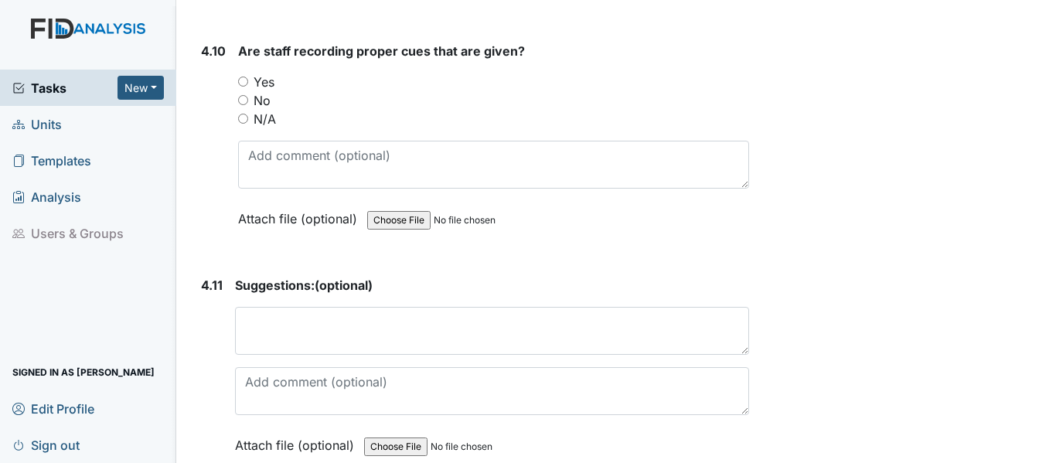 This screenshot has width=1056, height=463. Describe the element at coordinates (212, 285) in the screenshot. I see `label: 4.11` at that location.